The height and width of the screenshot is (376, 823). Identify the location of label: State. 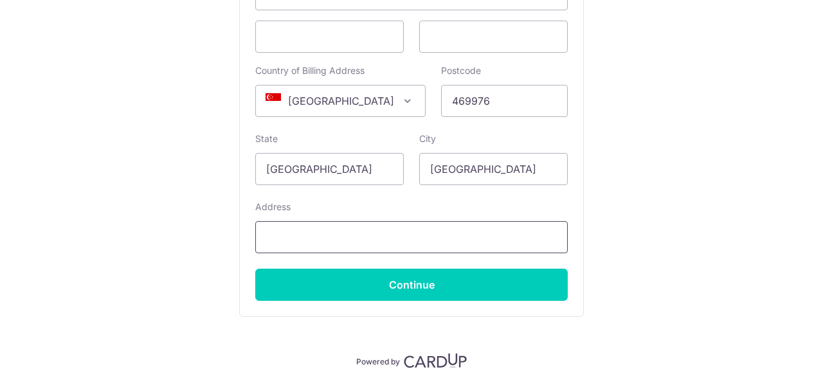
(266, 139).